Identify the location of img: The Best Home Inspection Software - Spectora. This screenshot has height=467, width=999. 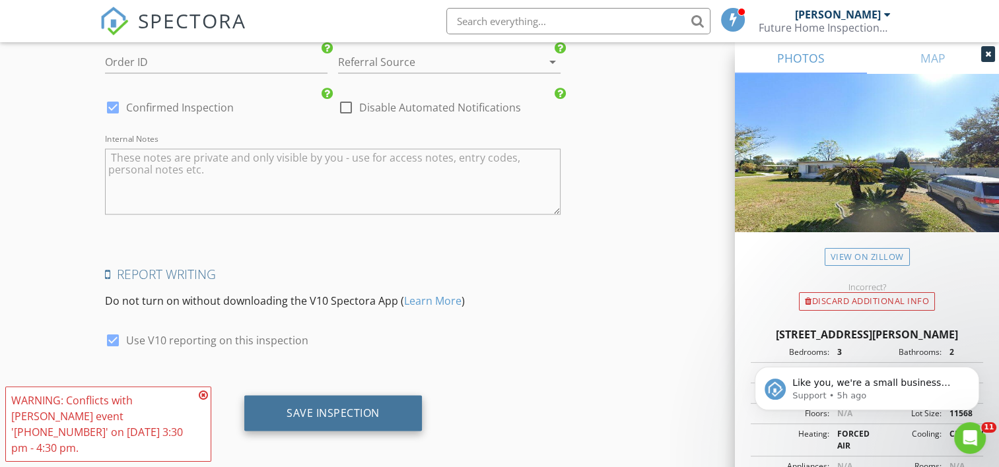
(114, 21).